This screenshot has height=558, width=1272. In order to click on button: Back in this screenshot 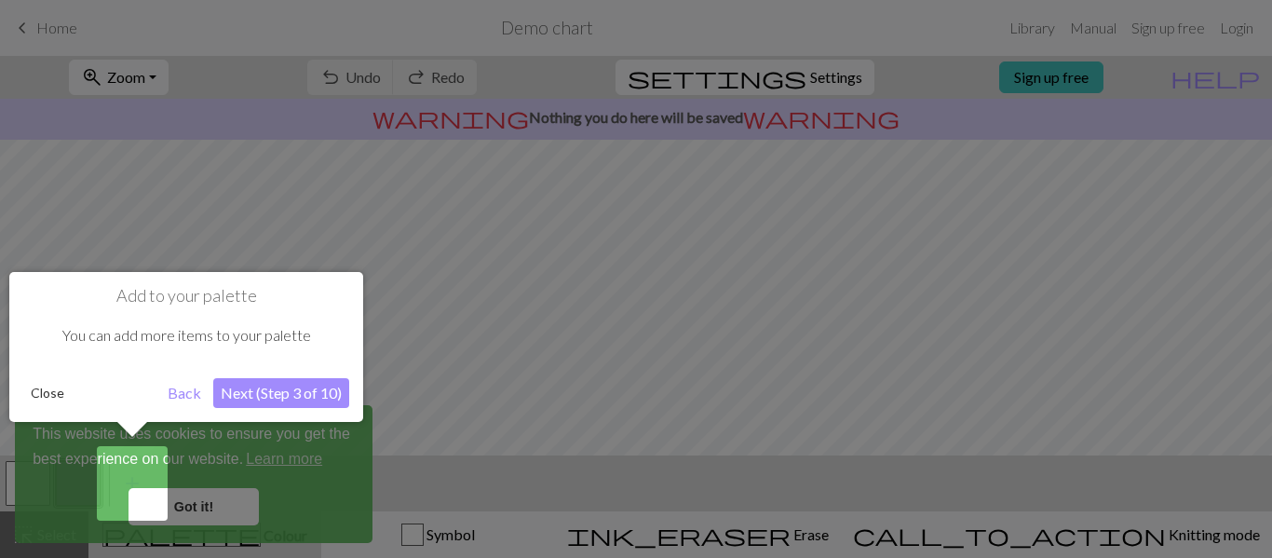, I will do `click(184, 393)`.